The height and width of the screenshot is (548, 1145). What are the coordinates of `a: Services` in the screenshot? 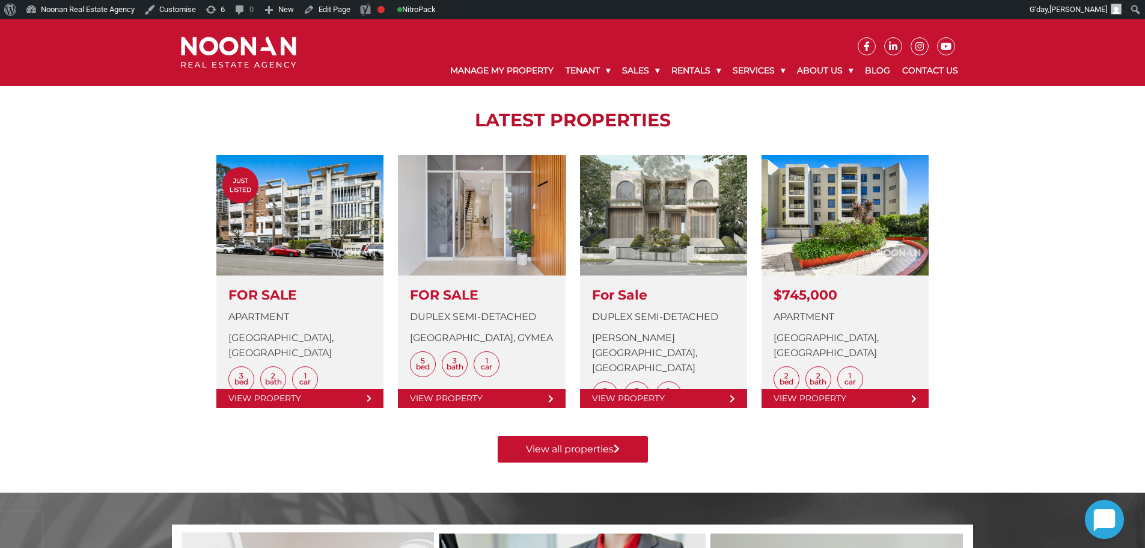 It's located at (759, 70).